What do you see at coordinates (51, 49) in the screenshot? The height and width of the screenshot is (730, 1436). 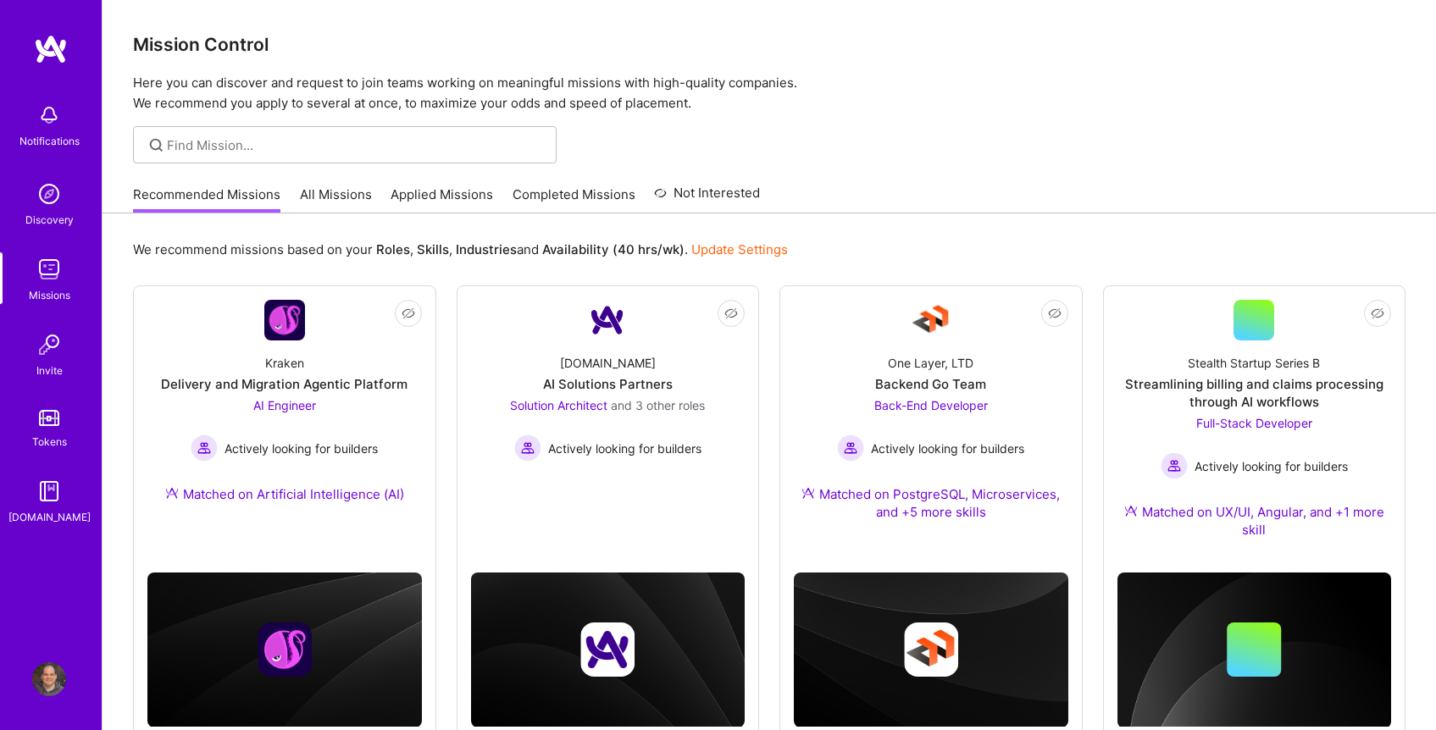 I see `img: logo` at bounding box center [51, 49].